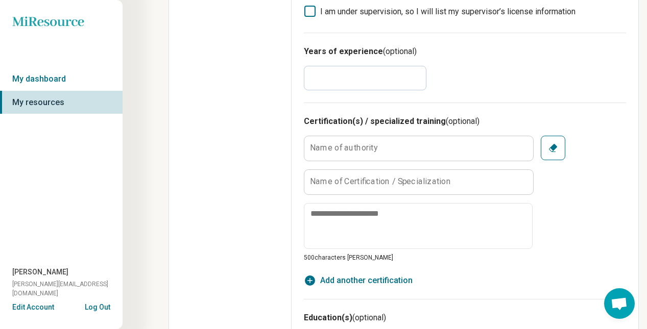 The width and height of the screenshot is (647, 329). Describe the element at coordinates (33, 307) in the screenshot. I see `button: Edit Account` at that location.